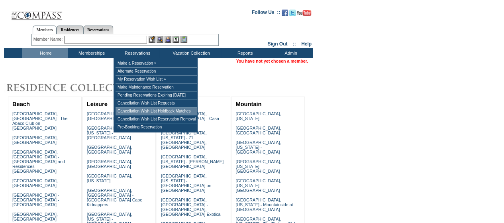 The image size is (504, 223). What do you see at coordinates (45, 30) in the screenshot?
I see `a: Members` at bounding box center [45, 30].